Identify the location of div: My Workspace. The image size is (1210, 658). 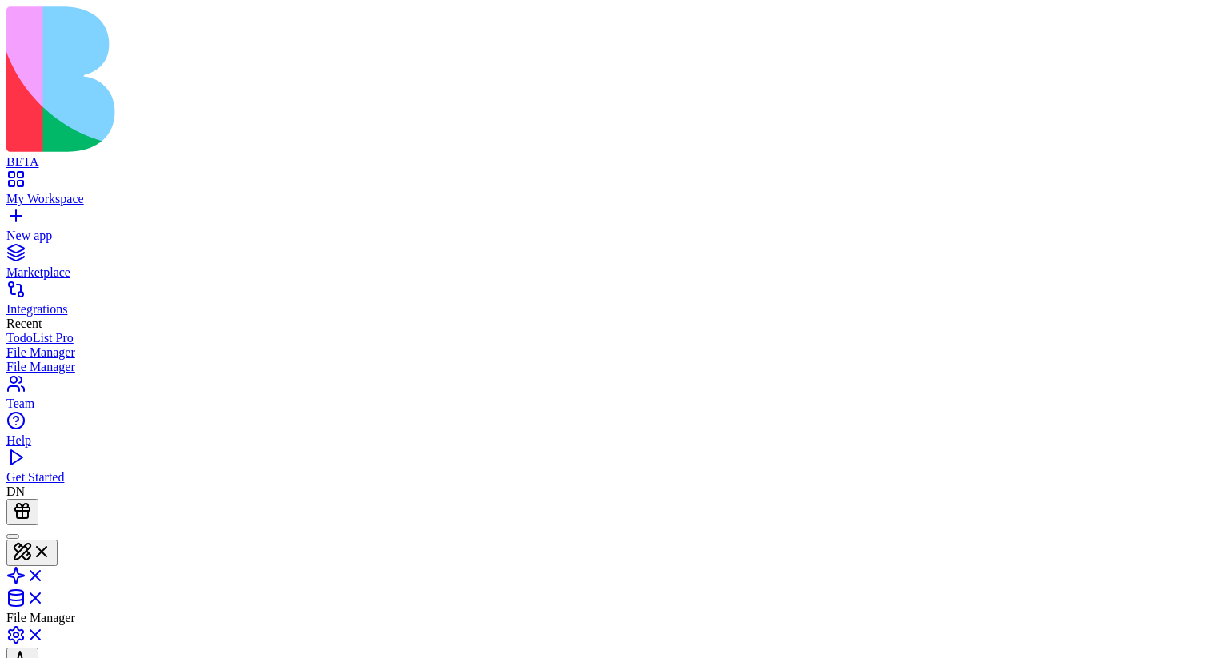
(605, 199).